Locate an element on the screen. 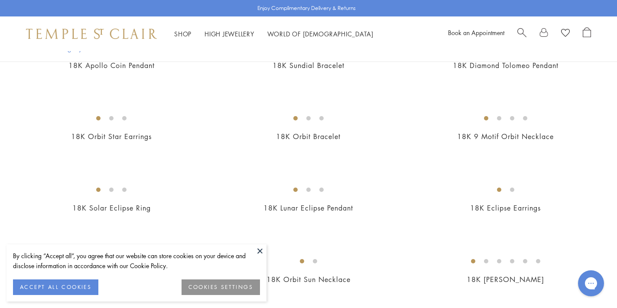  a: 18K Orbit Sun Necklace is located at coordinates (309, 280).